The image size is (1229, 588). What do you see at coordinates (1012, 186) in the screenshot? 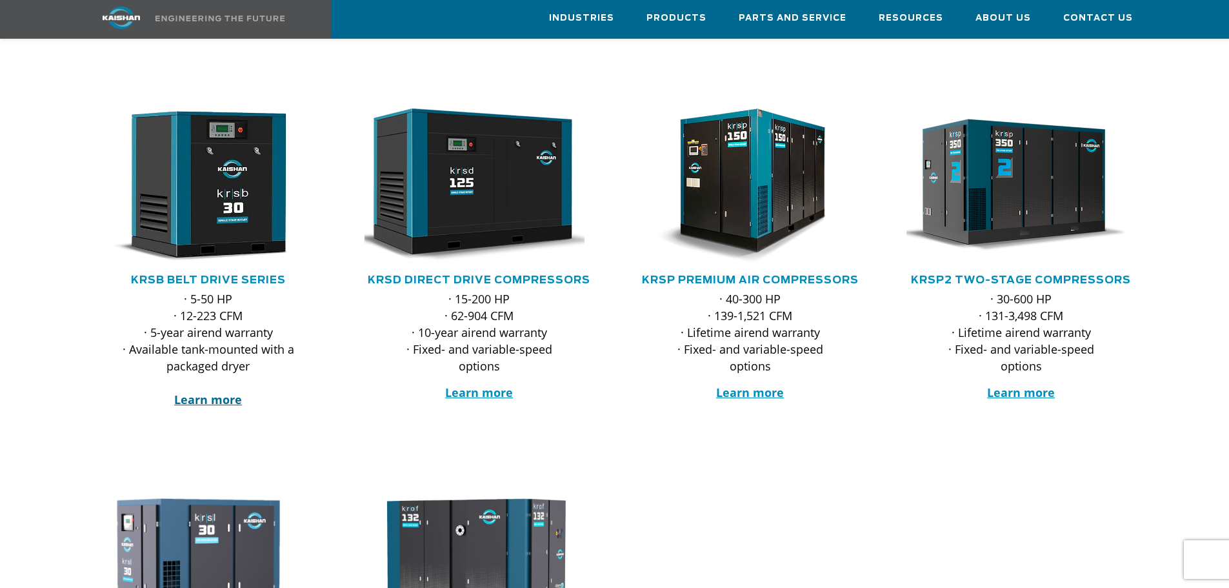
I see `img: krsp350` at bounding box center [1012, 186].